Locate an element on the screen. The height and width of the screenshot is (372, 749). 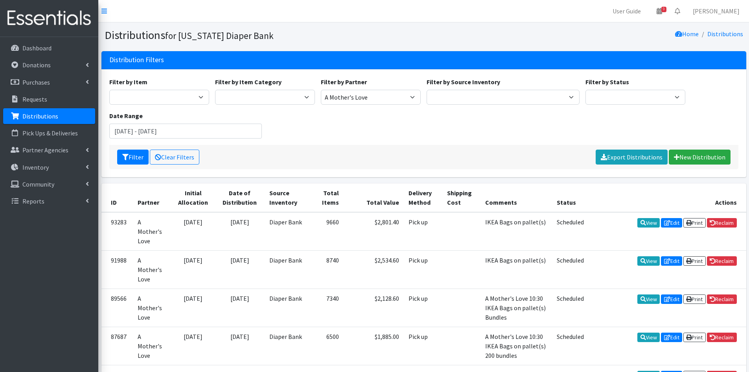
a: Home is located at coordinates (687, 34).